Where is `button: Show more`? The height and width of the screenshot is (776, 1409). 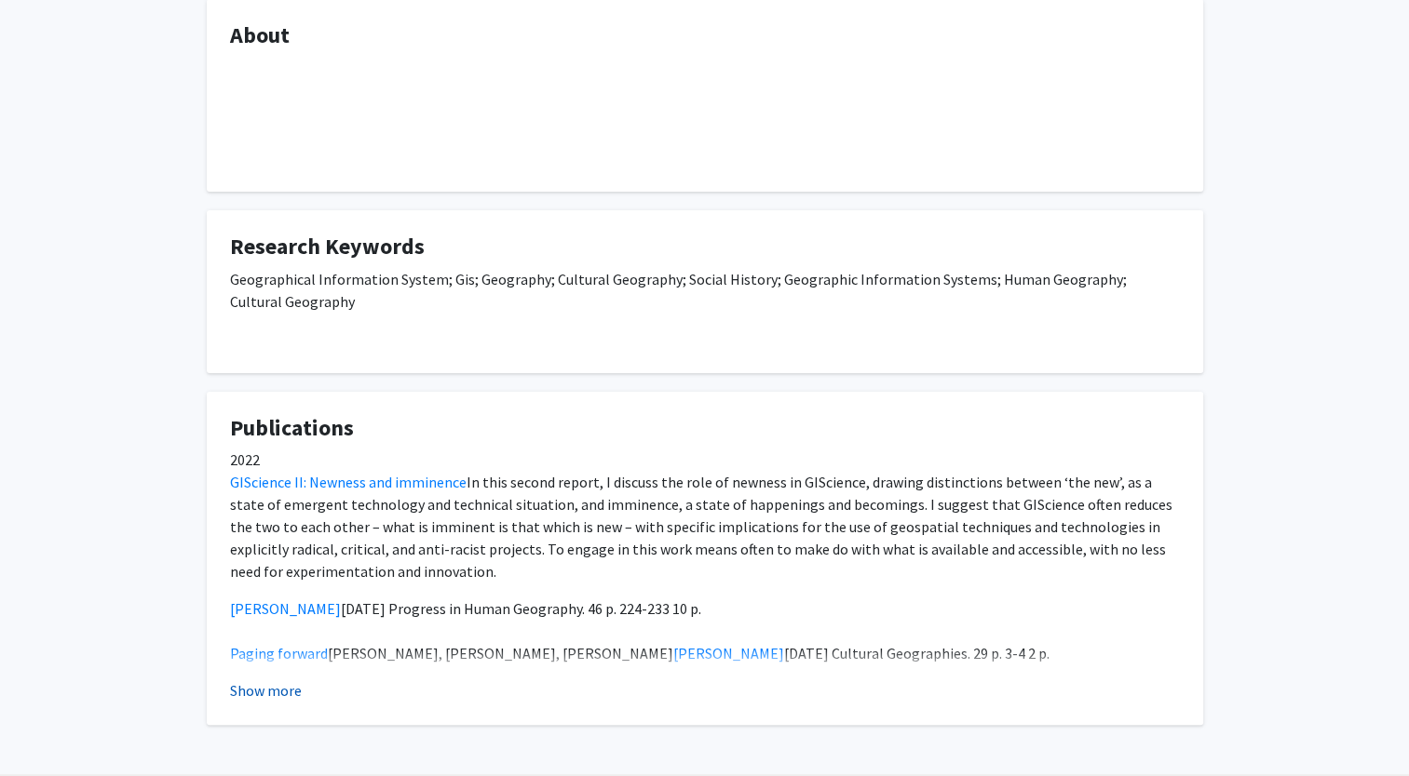
button: Show more is located at coordinates (265, 691).